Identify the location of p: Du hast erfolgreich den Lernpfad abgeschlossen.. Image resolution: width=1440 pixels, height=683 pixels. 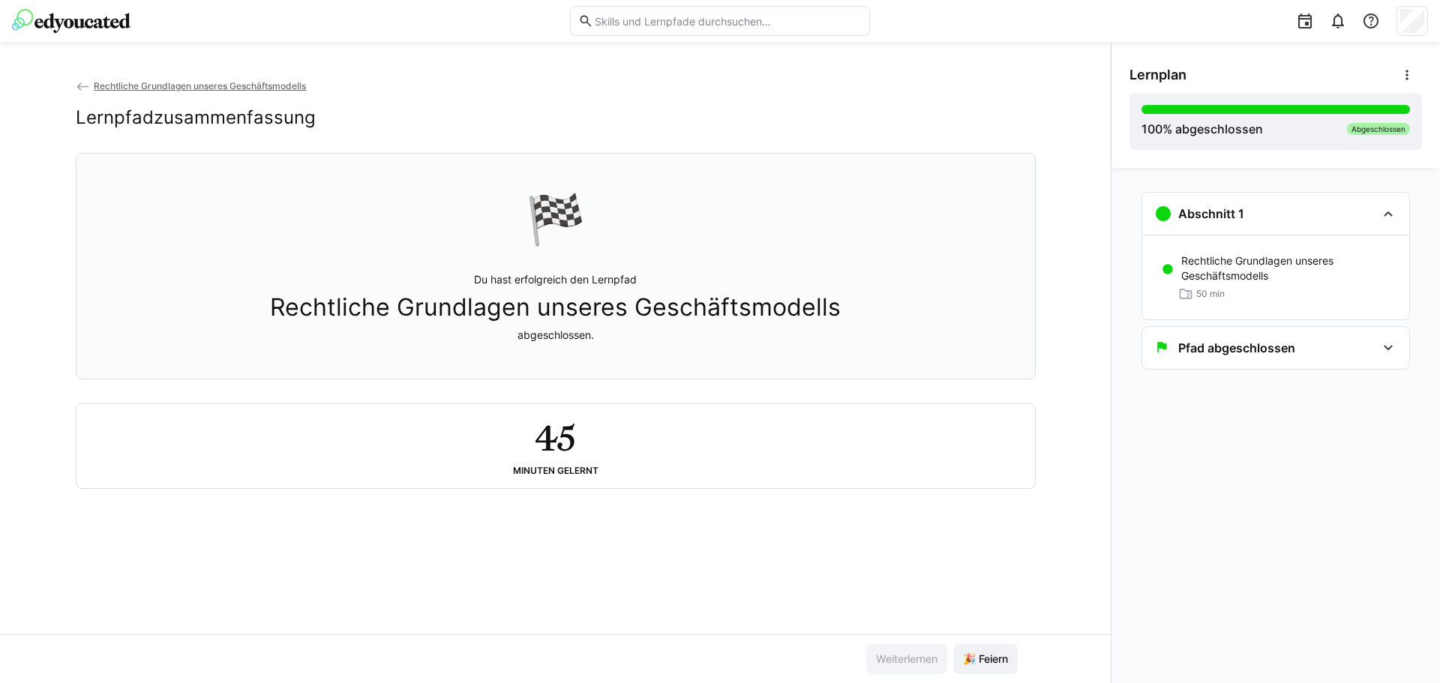
(555, 307).